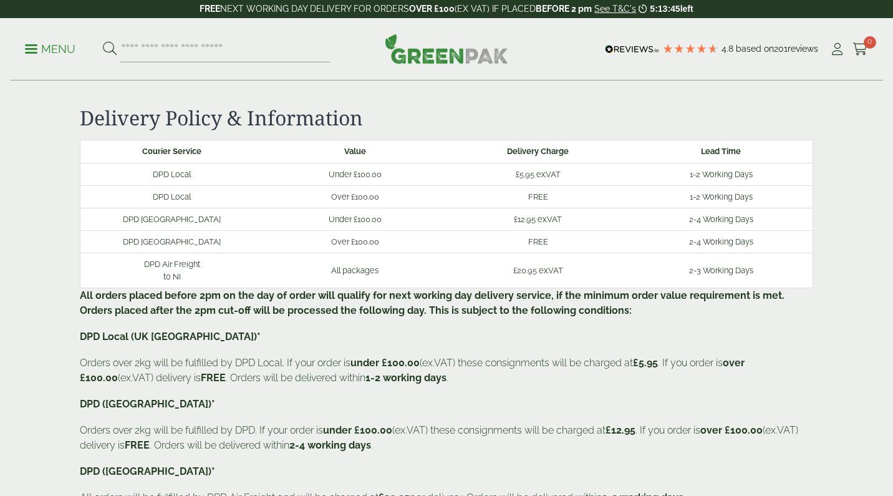 This screenshot has height=496, width=893. I want to click on i: Cart, so click(860, 49).